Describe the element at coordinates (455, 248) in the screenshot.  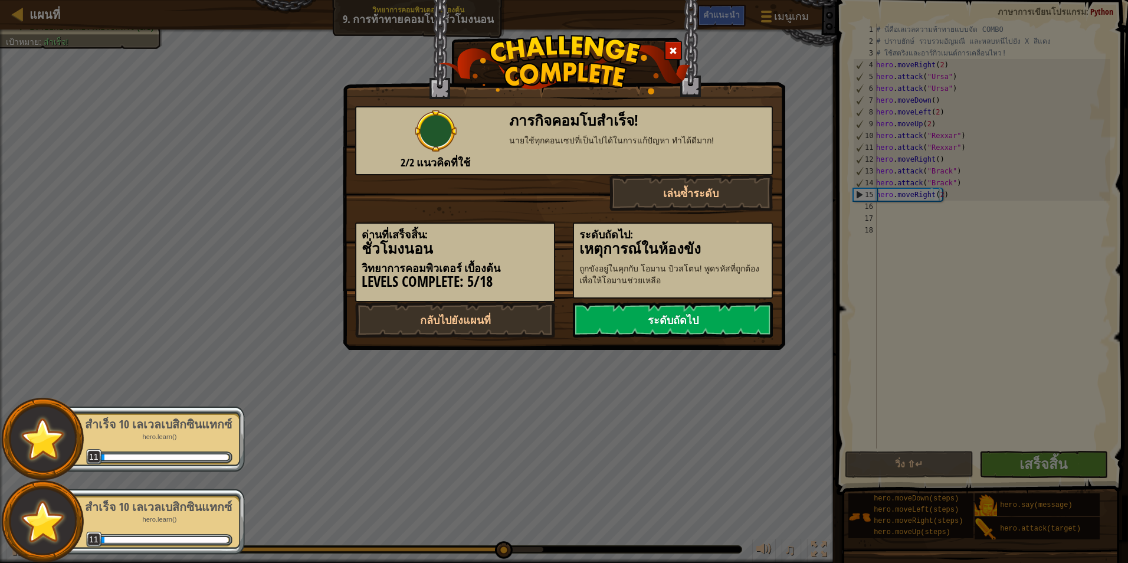
I see `h3: ชั่วโมงนอน` at that location.